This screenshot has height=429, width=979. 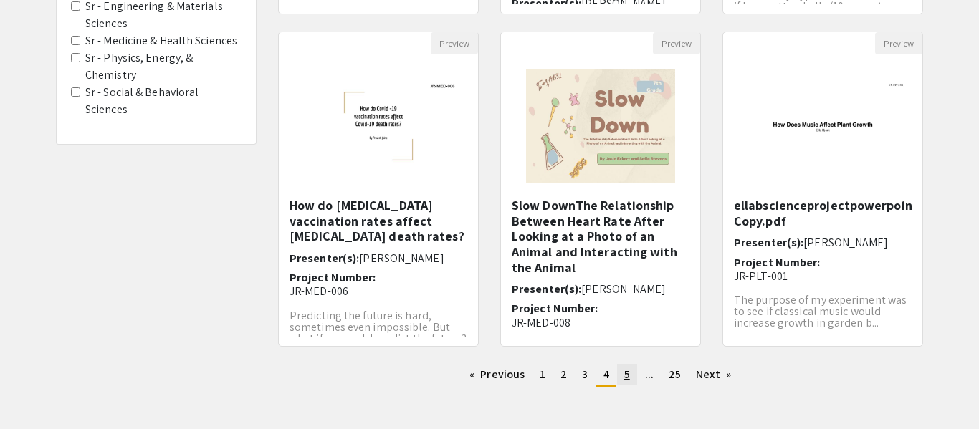 I want to click on p: JR-PLT-001, so click(x=823, y=276).